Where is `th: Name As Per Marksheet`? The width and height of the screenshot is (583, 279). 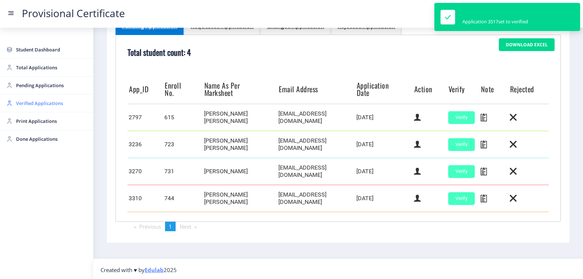 th: Name As Per Marksheet is located at coordinates (240, 89).